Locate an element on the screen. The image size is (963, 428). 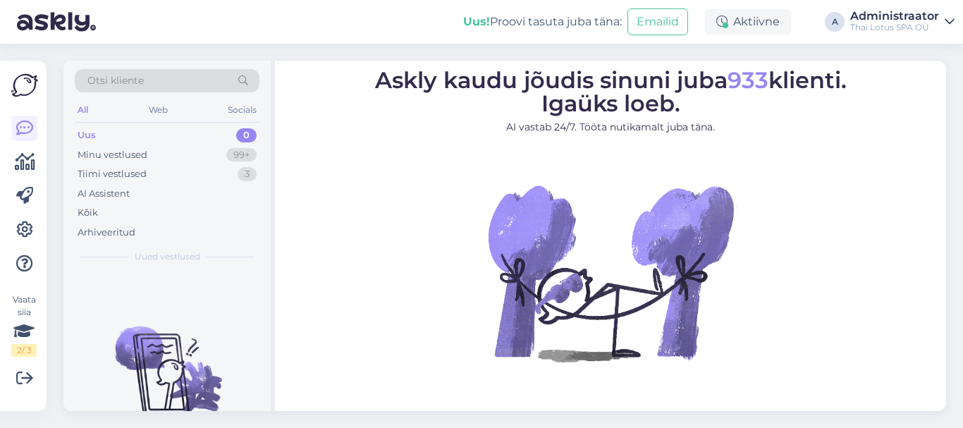
div: Kõik is located at coordinates (87, 213).